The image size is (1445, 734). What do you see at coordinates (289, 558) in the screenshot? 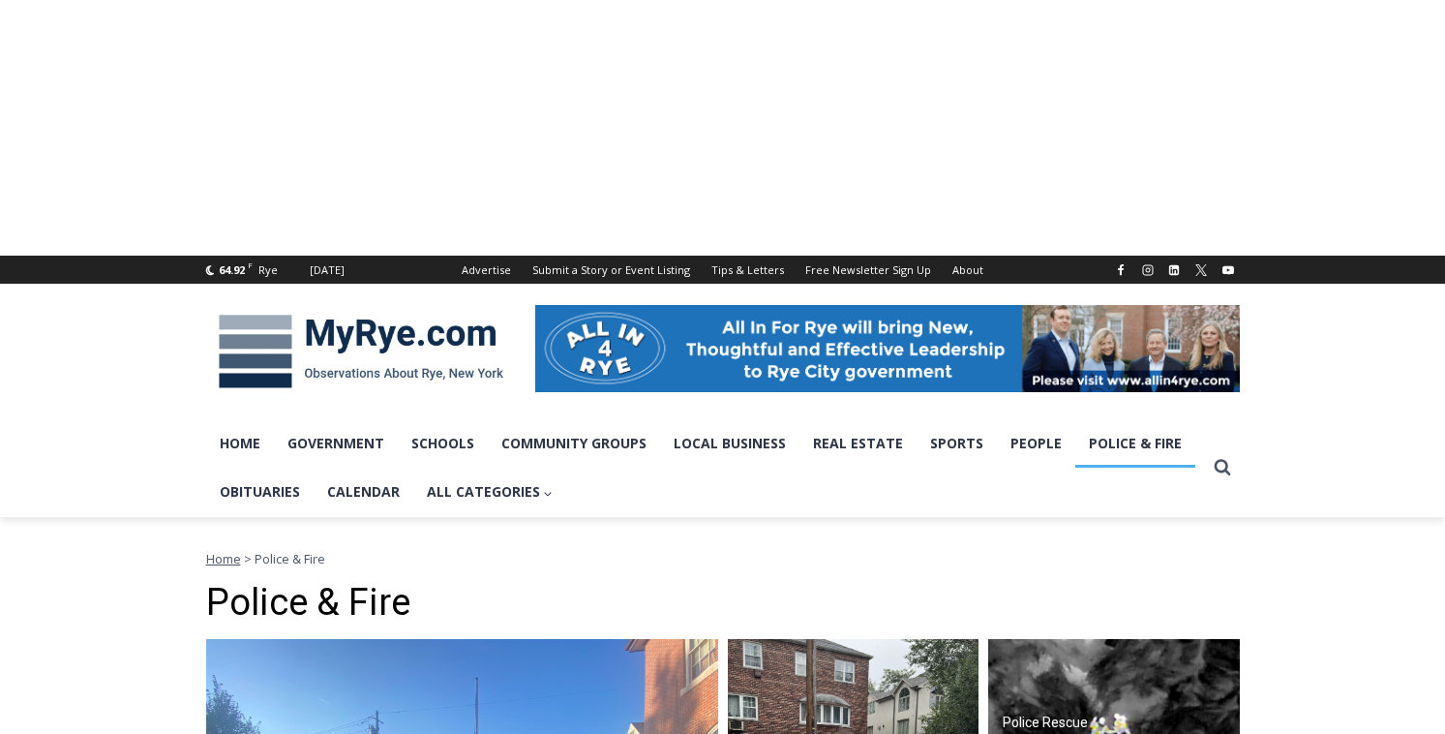
I see `span: Police & Fire` at bounding box center [289, 558].